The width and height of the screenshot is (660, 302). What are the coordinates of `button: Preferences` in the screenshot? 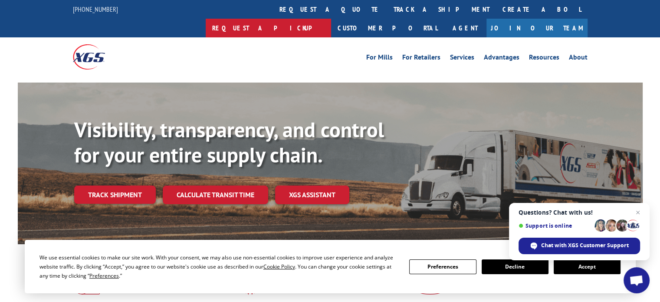 It's located at (443, 266).